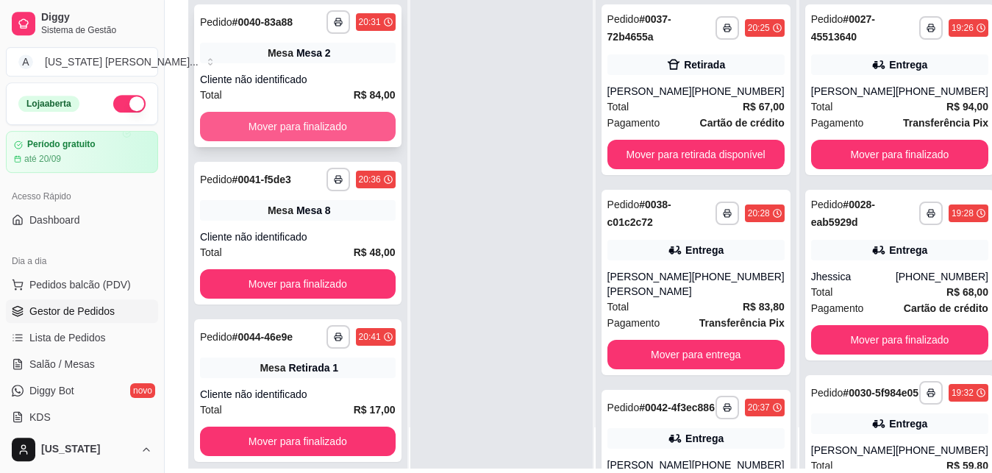  I want to click on div: Retirada 1, so click(313, 368).